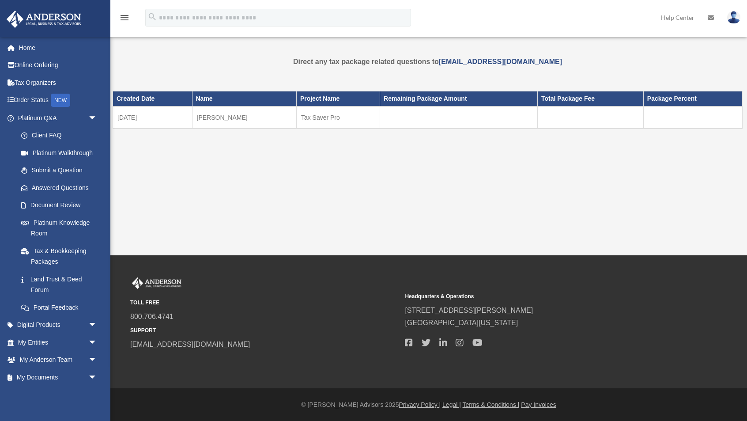 The width and height of the screenshot is (747, 421). I want to click on div: NEW, so click(60, 100).